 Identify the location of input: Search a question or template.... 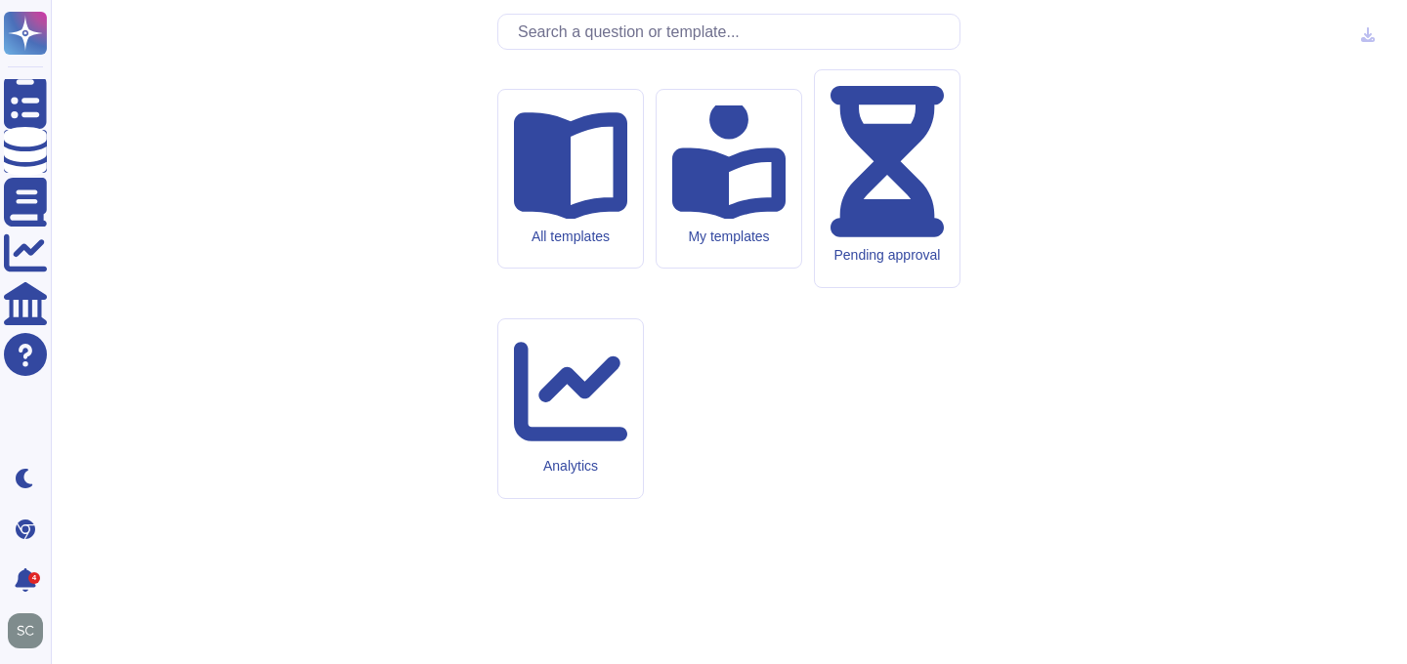
(734, 31).